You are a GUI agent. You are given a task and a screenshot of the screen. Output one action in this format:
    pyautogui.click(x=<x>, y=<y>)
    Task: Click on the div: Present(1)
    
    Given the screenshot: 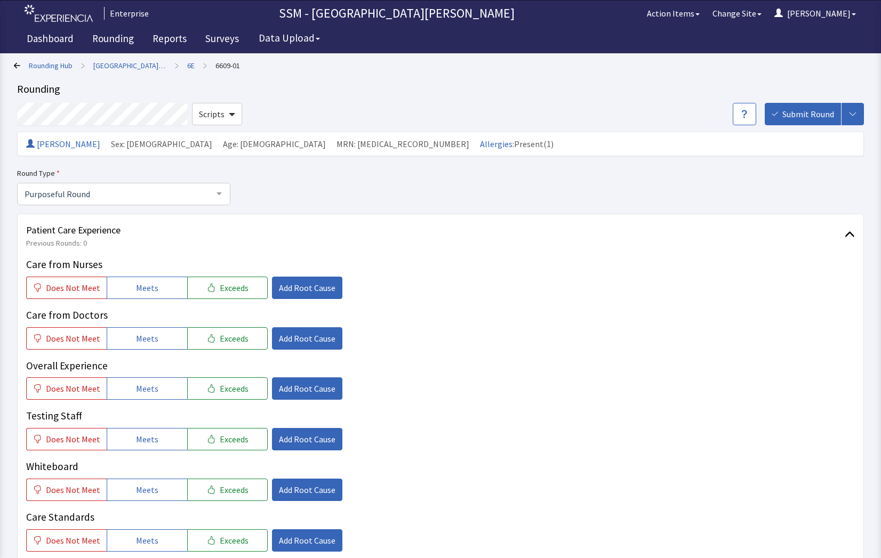 What is the action you would take?
    pyautogui.click(x=517, y=144)
    